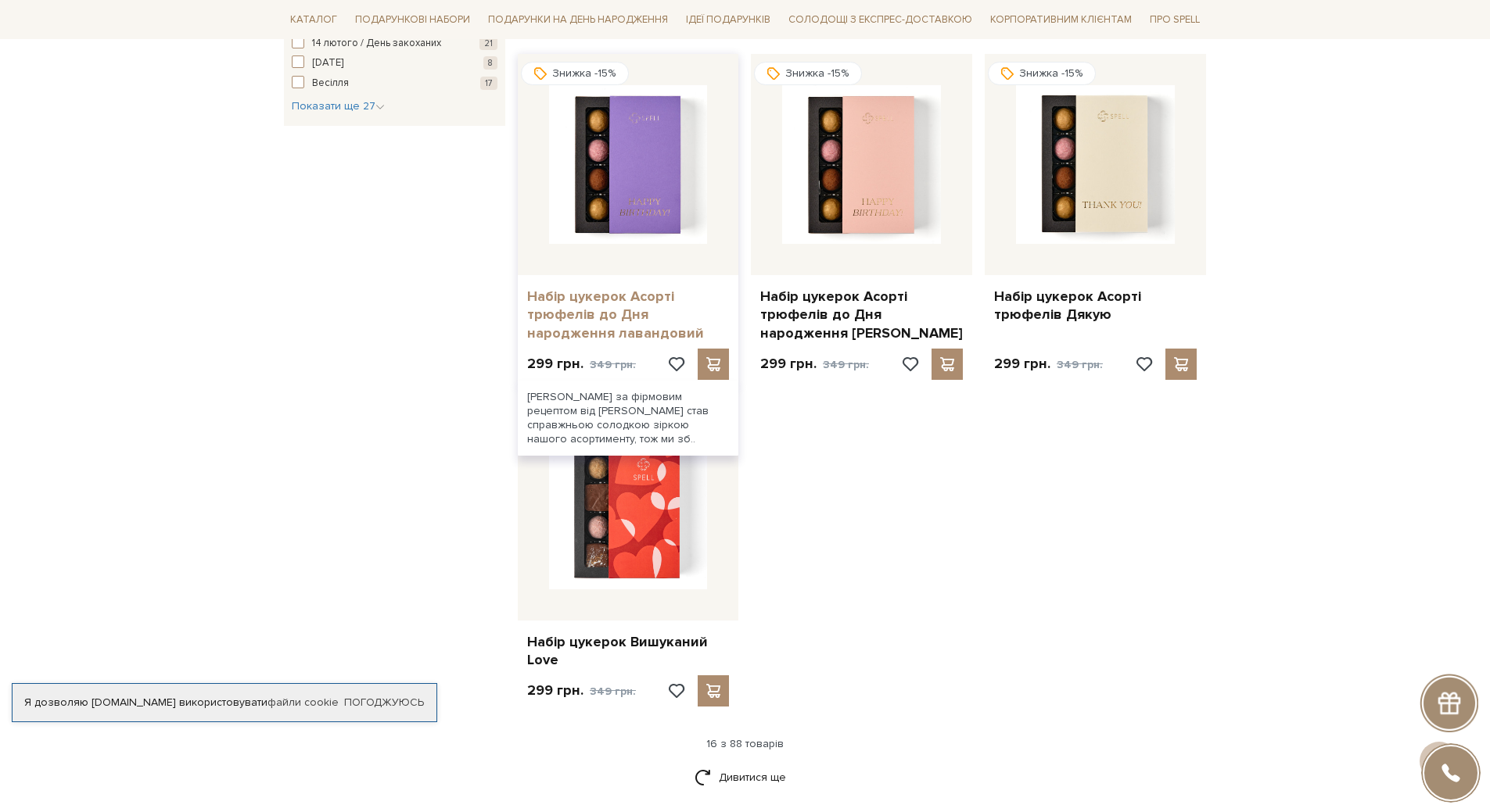  Describe the element at coordinates (314, 19) in the screenshot. I see `span: Каталог` at that location.